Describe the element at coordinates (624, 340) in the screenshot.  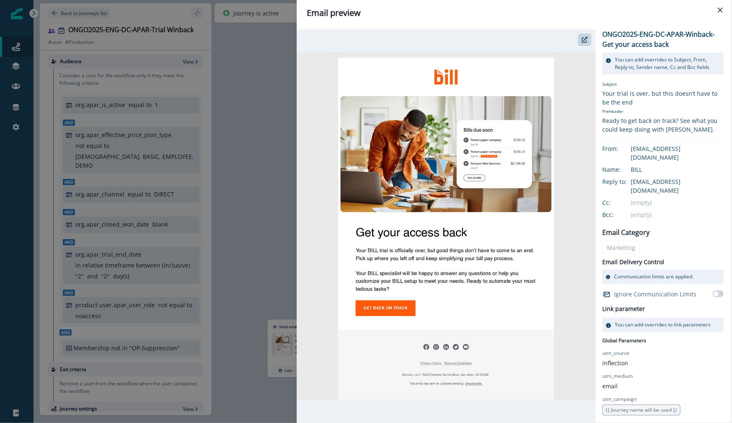
I see `p: Global Parameters` at that location.